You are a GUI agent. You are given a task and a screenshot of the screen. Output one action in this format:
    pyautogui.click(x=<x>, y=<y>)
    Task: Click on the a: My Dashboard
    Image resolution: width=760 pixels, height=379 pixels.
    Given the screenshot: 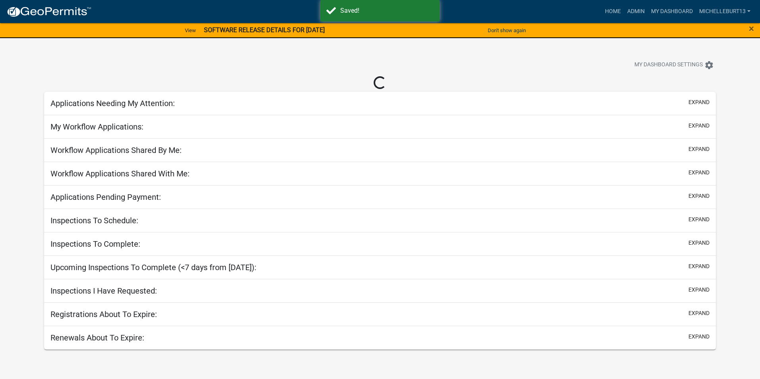 What is the action you would take?
    pyautogui.click(x=672, y=12)
    